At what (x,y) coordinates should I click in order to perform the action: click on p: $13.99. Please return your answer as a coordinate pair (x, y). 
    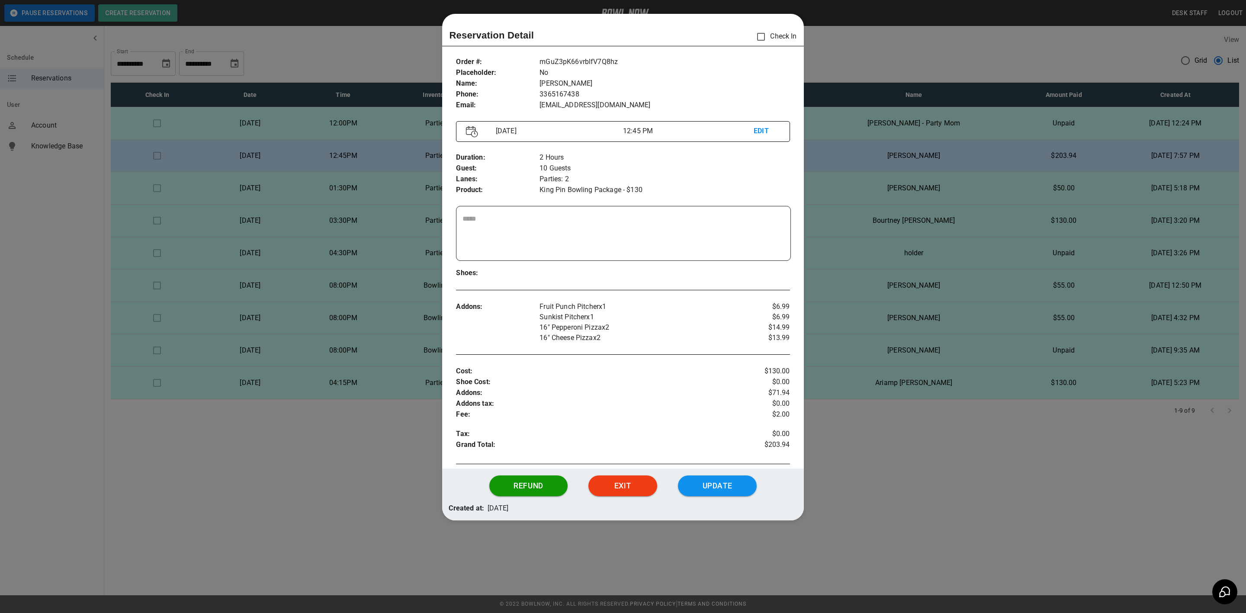
    Looking at the image, I should click on (762, 338).